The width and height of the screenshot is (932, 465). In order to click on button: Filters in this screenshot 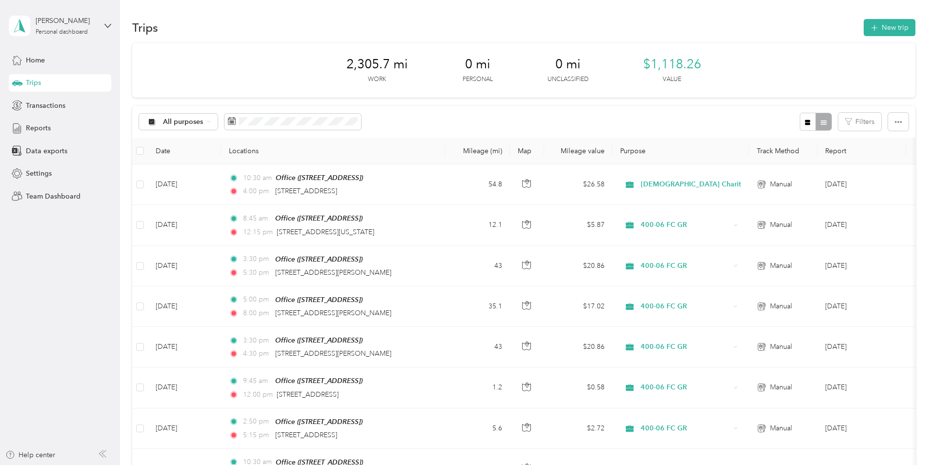, I will do `click(859, 121)`.